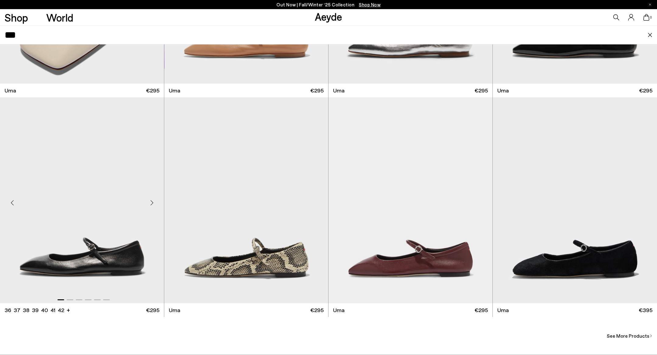  I want to click on img: Uma Mary-Jane Flats, so click(411, 200).